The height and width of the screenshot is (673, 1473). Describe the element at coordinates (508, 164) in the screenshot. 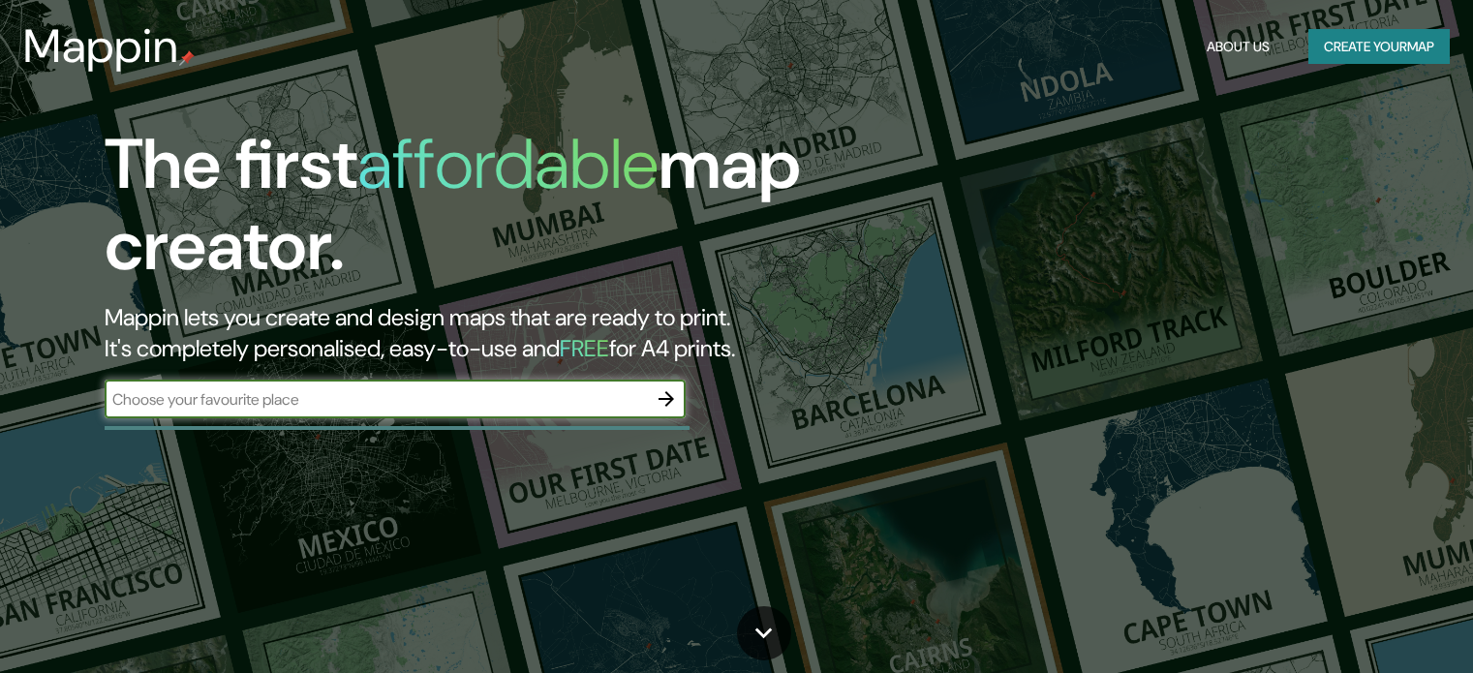

I see `h1: affordable` at that location.